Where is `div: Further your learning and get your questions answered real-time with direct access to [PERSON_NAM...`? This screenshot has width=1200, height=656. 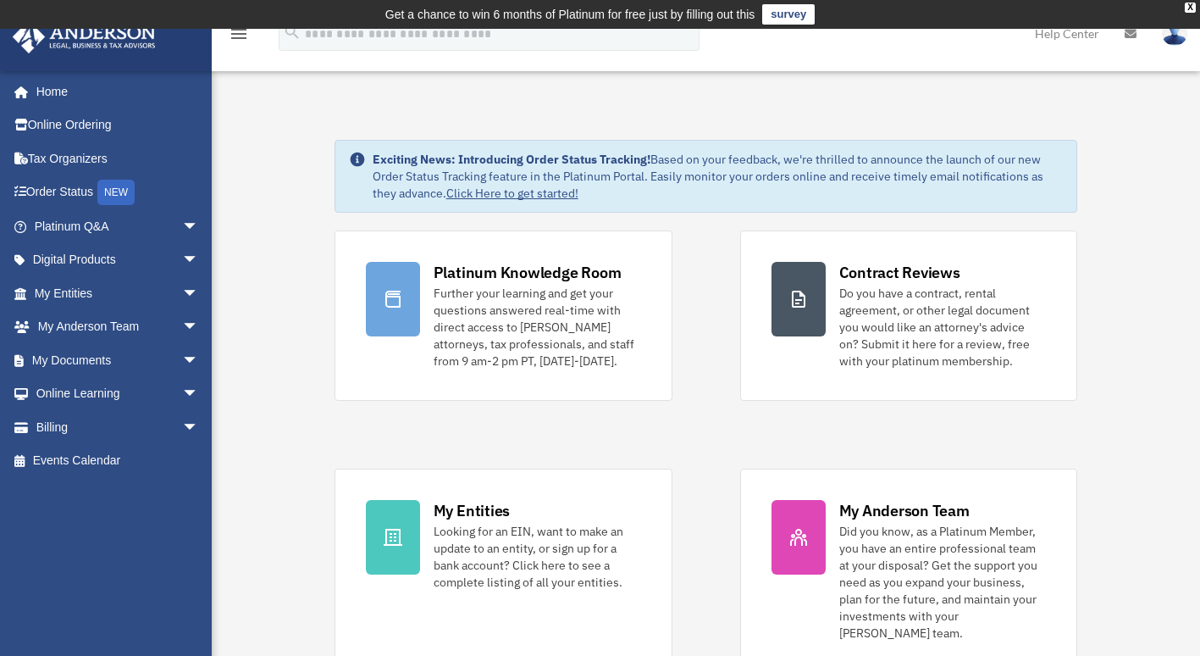
div: Further your learning and get your questions answered real-time with direct access to [PERSON_NAM... is located at coordinates (537, 327).